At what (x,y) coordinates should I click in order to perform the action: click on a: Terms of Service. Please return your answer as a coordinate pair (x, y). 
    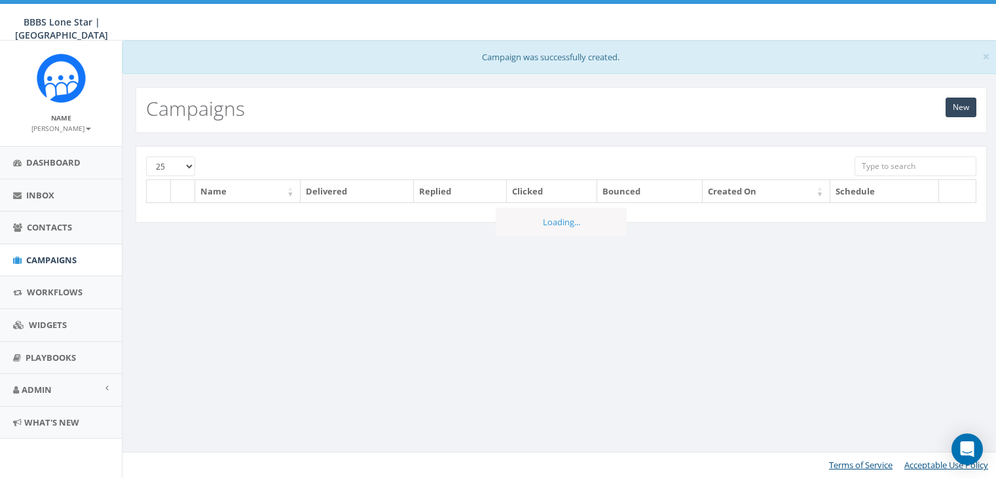
    Looking at the image, I should click on (860, 465).